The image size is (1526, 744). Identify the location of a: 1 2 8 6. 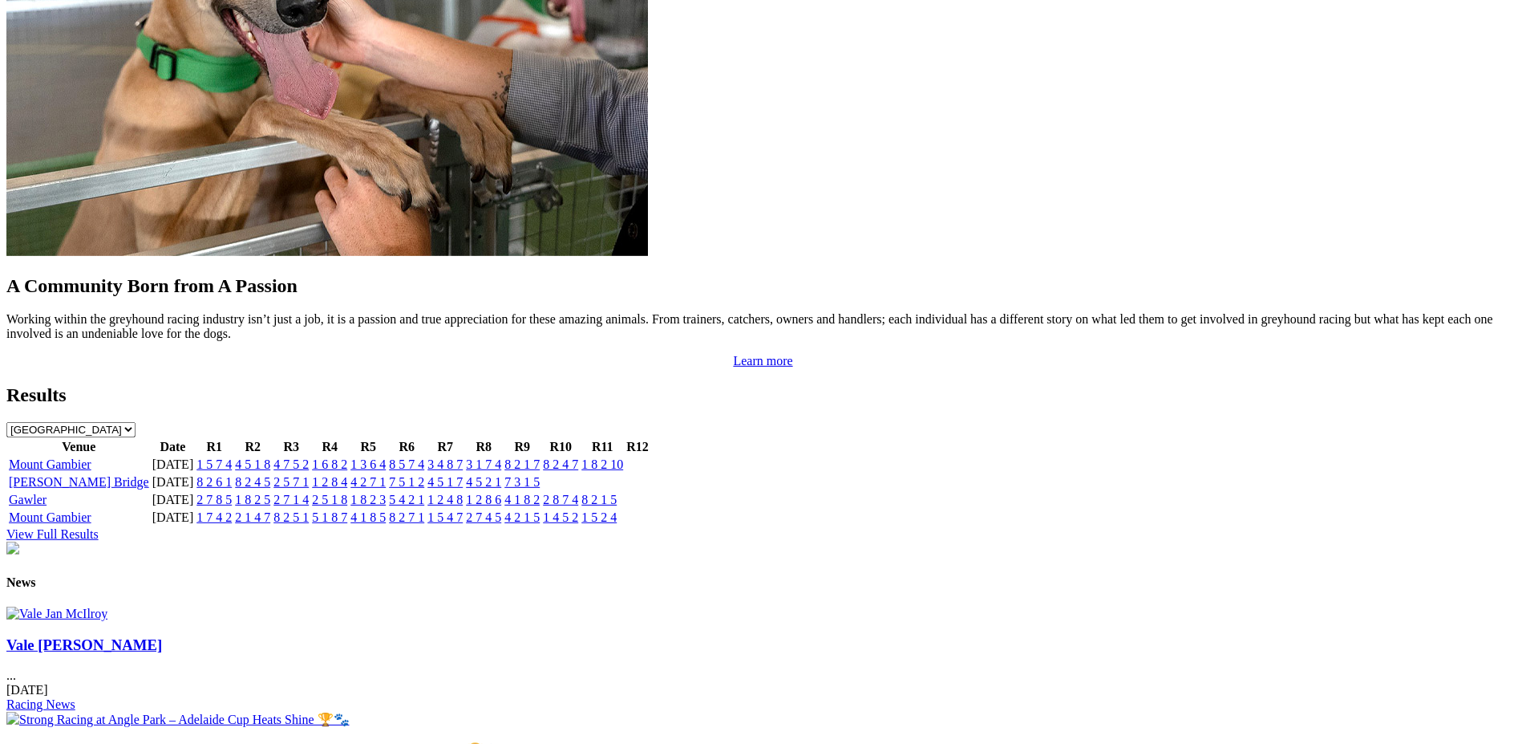
(484, 499).